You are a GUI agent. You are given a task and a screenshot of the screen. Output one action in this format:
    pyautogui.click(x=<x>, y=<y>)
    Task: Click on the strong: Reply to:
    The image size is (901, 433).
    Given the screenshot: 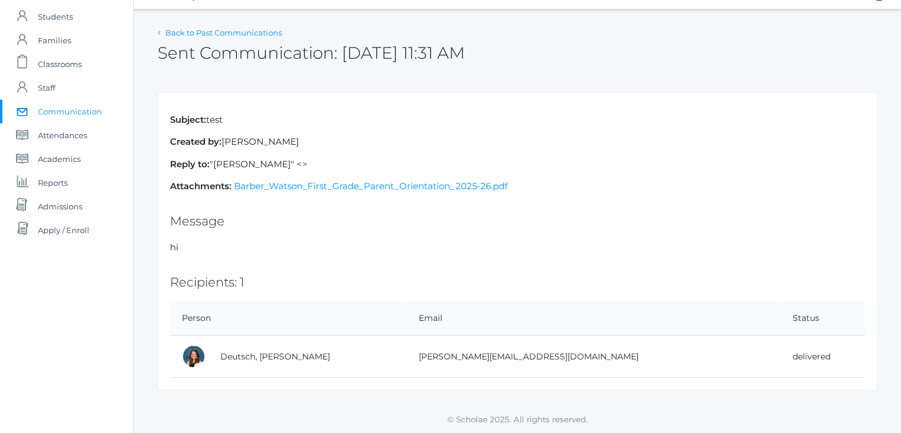 What is the action you would take?
    pyautogui.click(x=190, y=164)
    